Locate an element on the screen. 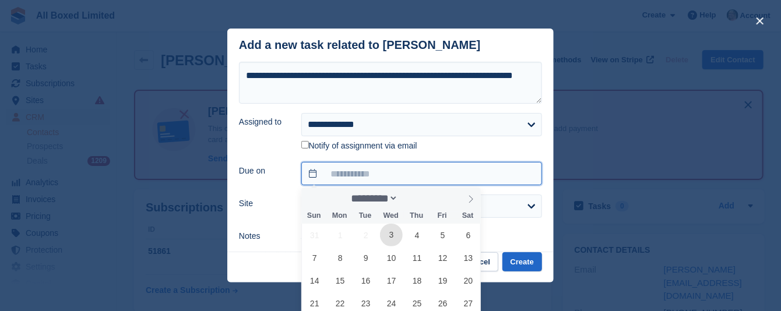 This screenshot has width=781, height=311. span: September 2, 2025 is located at coordinates (365, 235).